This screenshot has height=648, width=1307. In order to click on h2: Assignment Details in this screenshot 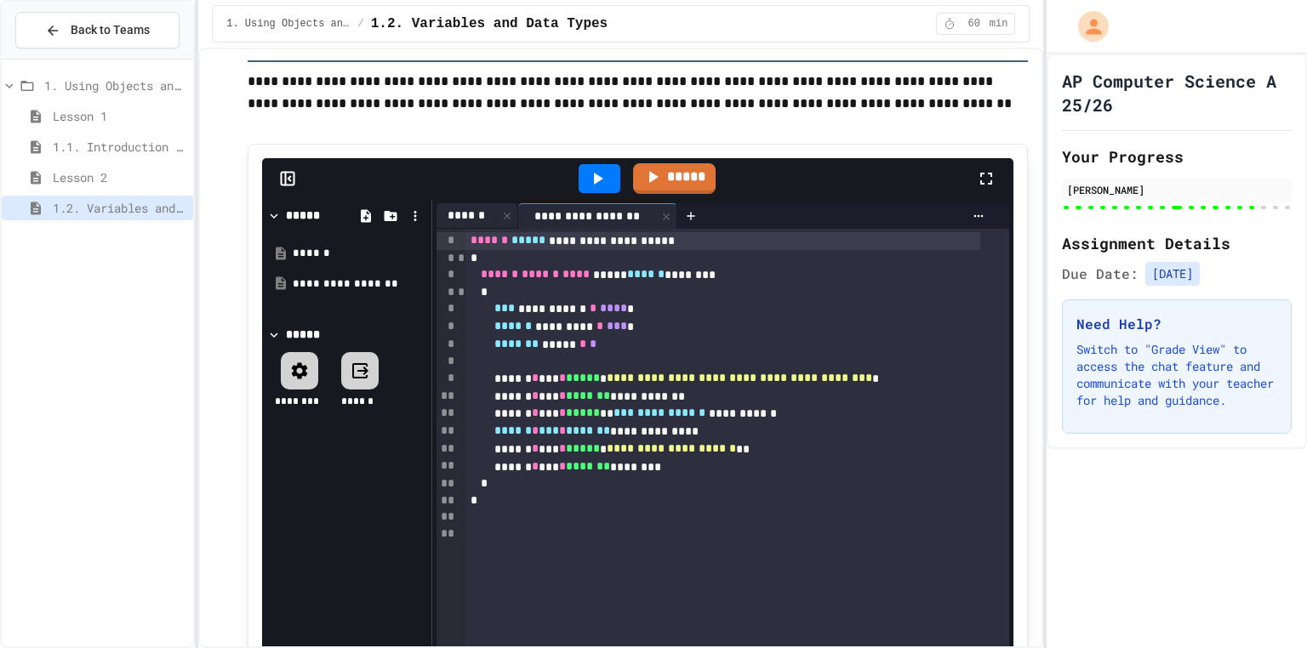, I will do `click(1177, 243)`.